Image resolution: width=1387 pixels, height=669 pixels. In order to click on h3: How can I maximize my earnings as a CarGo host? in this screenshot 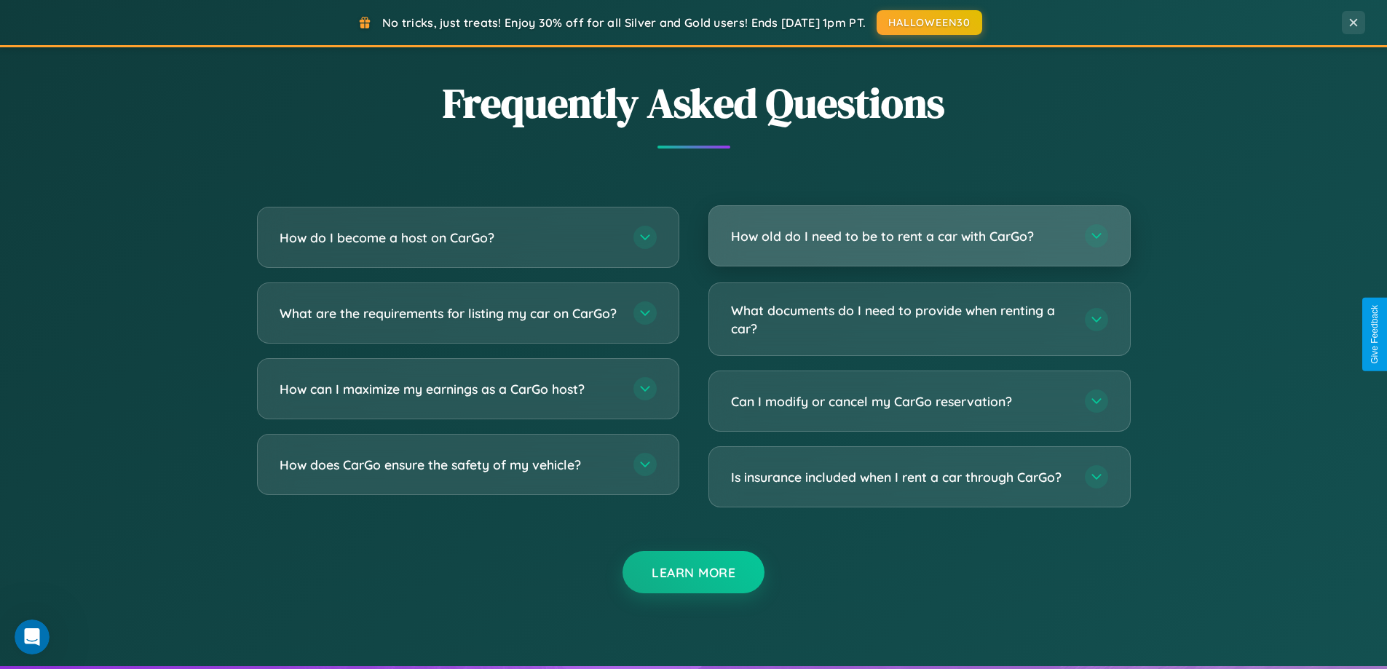, I will do `click(449, 389)`.